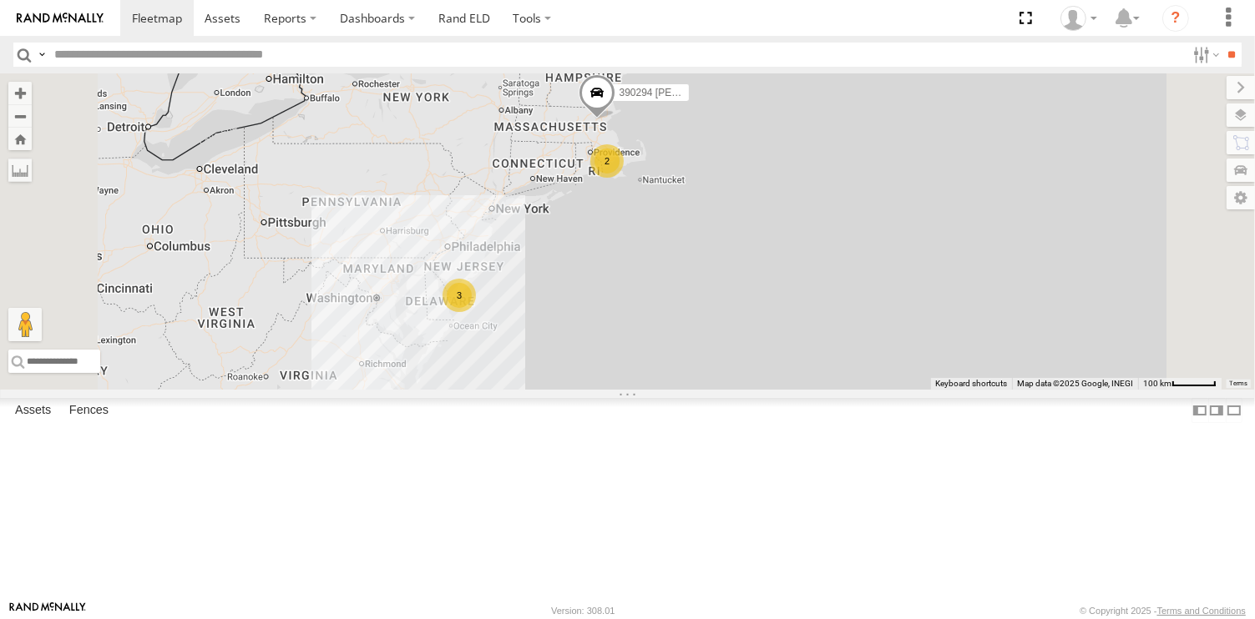  What do you see at coordinates (1240, 198) in the screenshot?
I see `label: Map Settings` at bounding box center [1240, 198].